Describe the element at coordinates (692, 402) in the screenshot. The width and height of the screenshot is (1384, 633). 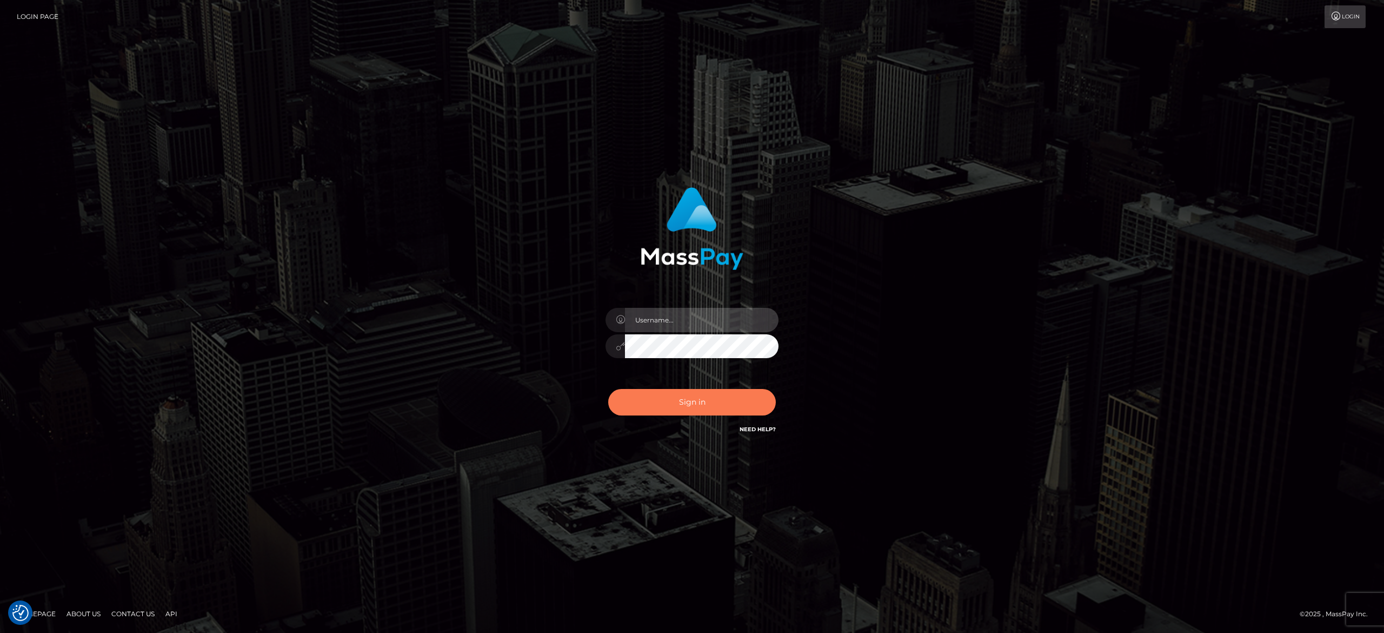
I see `button: Sign in` at that location.